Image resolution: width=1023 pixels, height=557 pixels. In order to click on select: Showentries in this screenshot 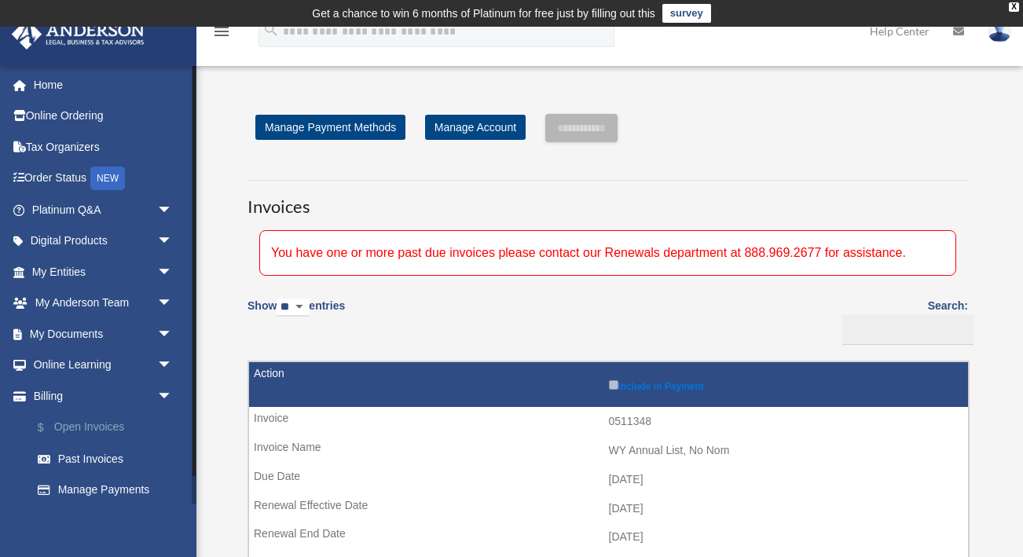, I will do `click(292, 307)`.